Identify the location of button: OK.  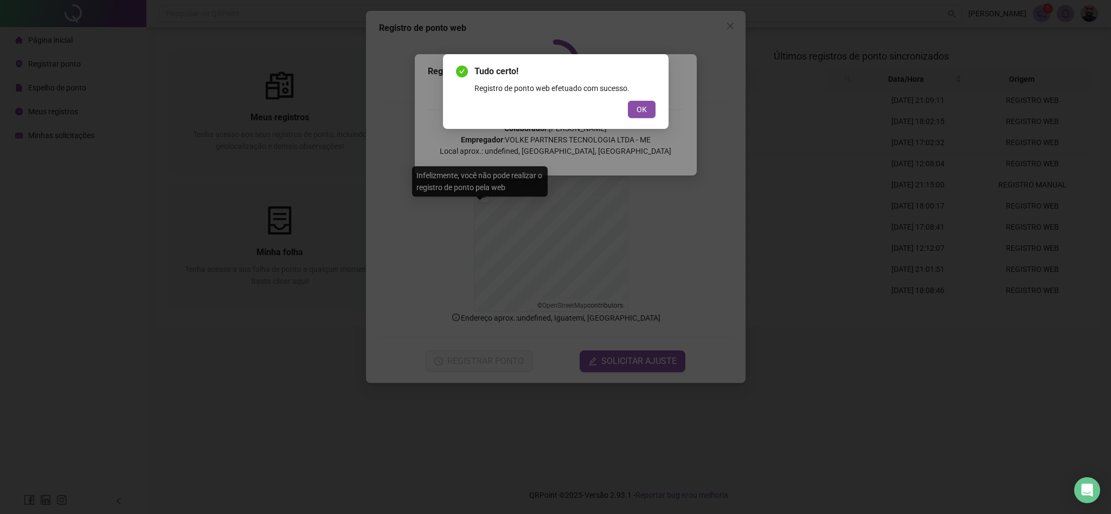
(641, 109).